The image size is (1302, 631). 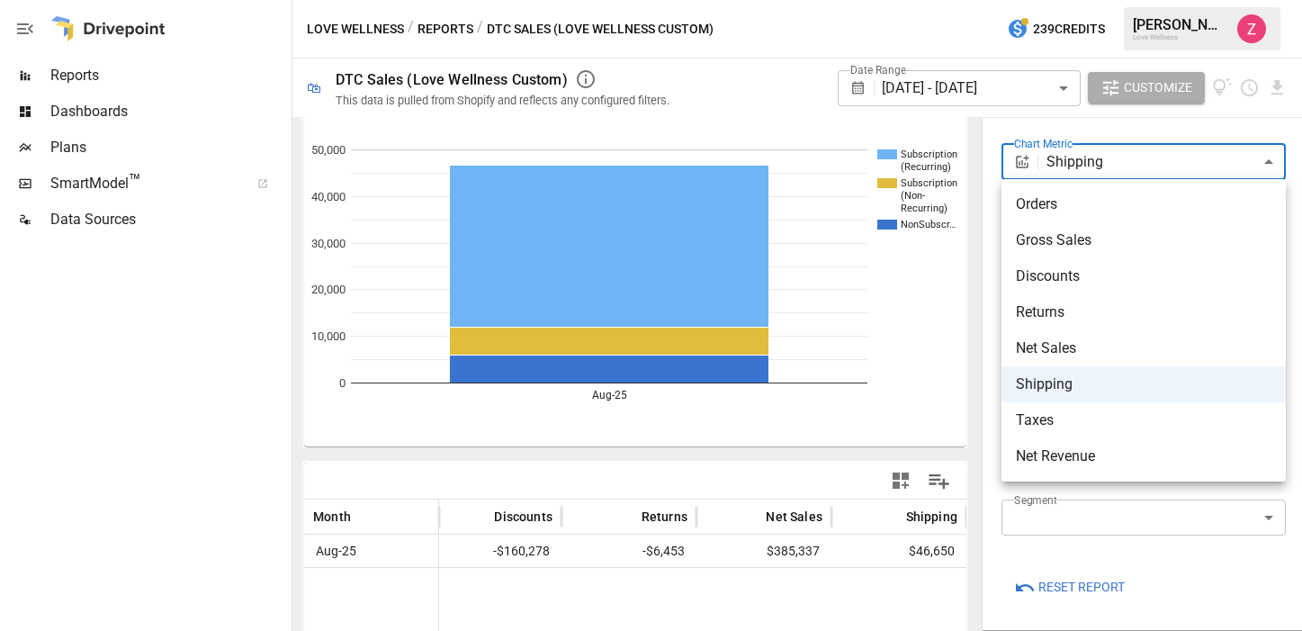 I want to click on span: Taxes, so click(x=1143, y=420).